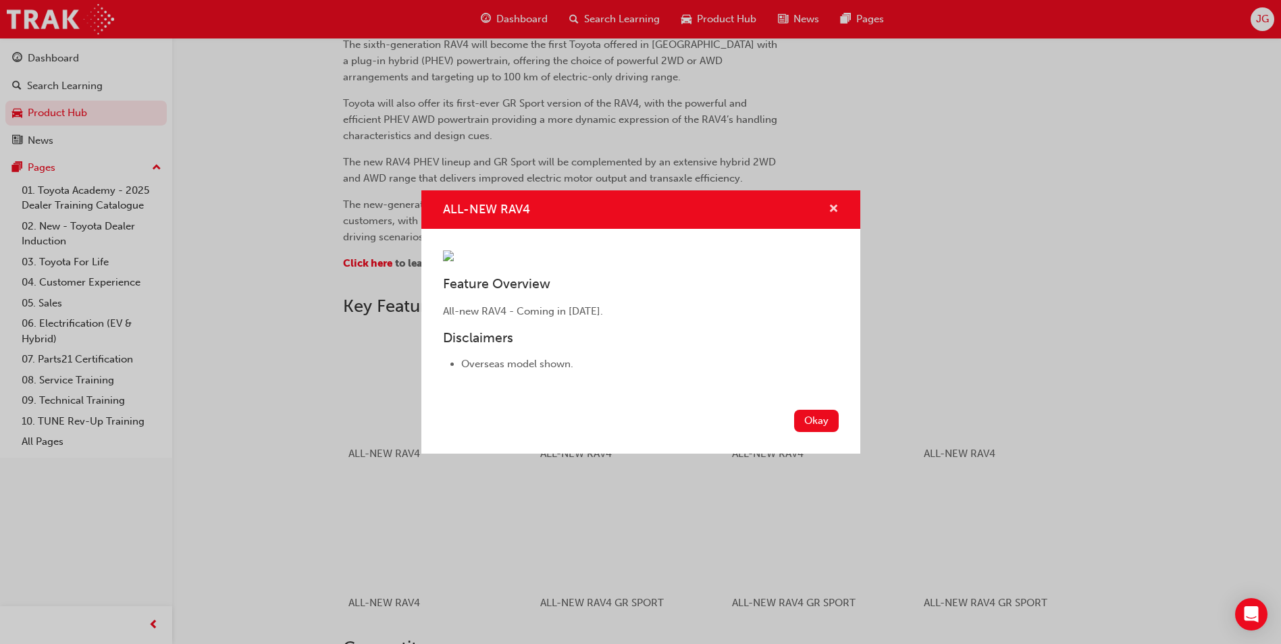  What do you see at coordinates (641, 321) in the screenshot?
I see `div: ALL-NEW RAV4` at bounding box center [641, 321].